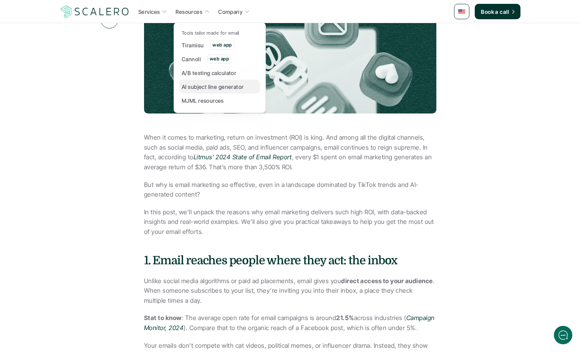  I want to click on p: But why is email marketing so effective, even in a landscape dominated by TikTok trends and AI-ge..., so click(290, 189).